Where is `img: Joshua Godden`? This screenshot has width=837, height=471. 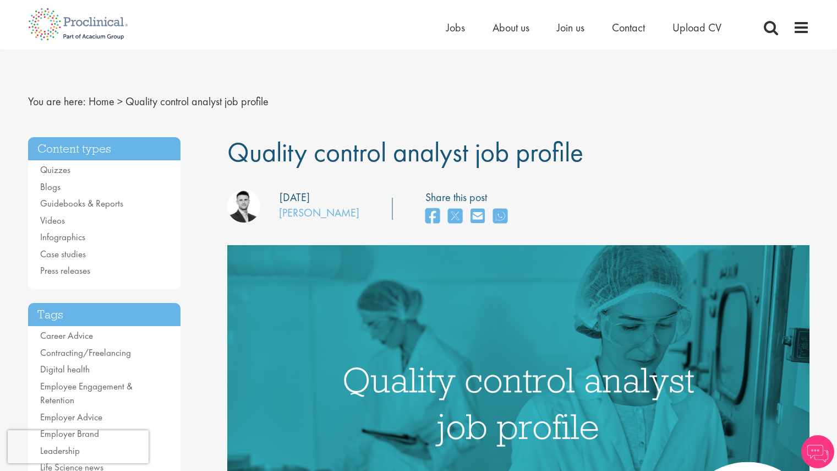 img: Joshua Godden is located at coordinates (244, 206).